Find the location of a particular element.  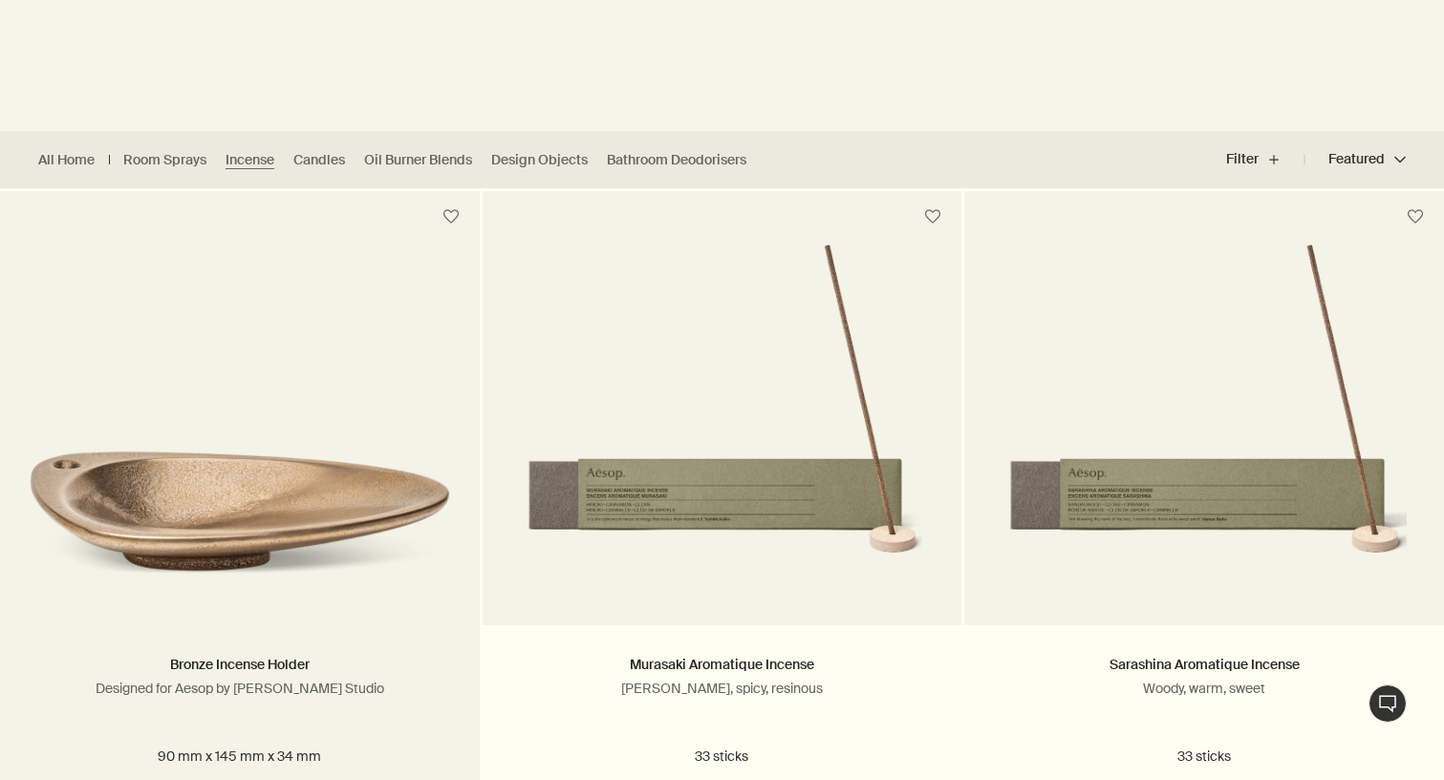

button: Featured is located at coordinates (1355, 160).